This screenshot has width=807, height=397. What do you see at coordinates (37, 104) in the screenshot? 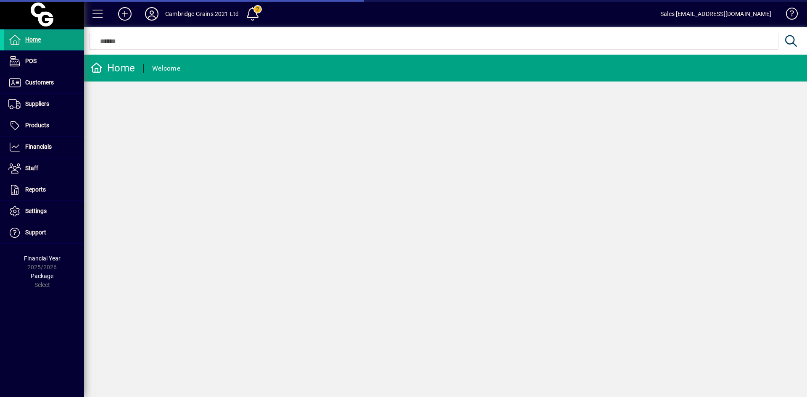
I see `span: Suppliers` at bounding box center [37, 104].